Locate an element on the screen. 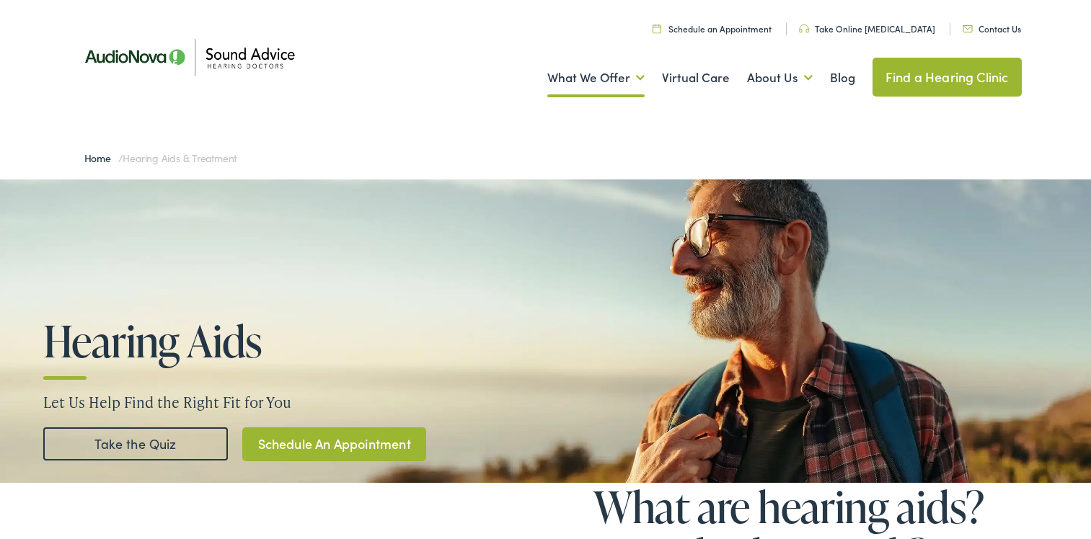  a: What We Offer is located at coordinates (596, 78).